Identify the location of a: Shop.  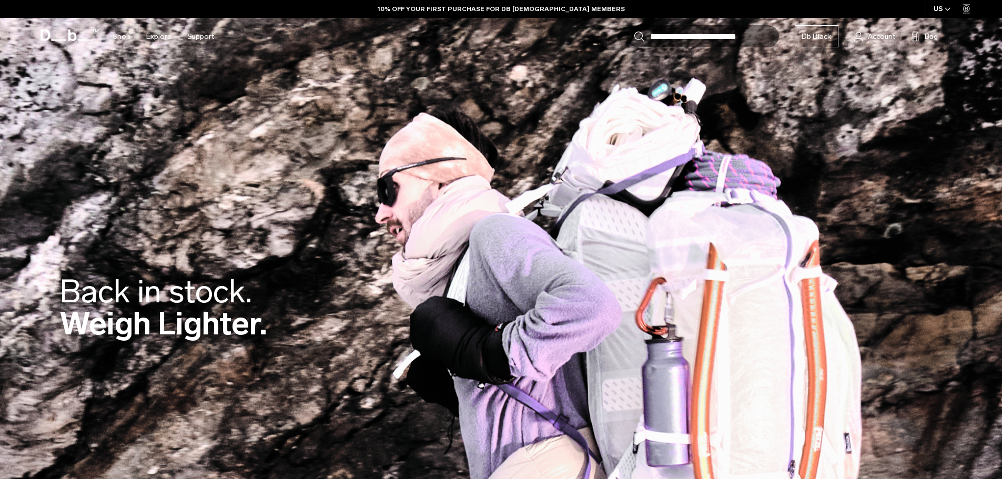
(122, 36).